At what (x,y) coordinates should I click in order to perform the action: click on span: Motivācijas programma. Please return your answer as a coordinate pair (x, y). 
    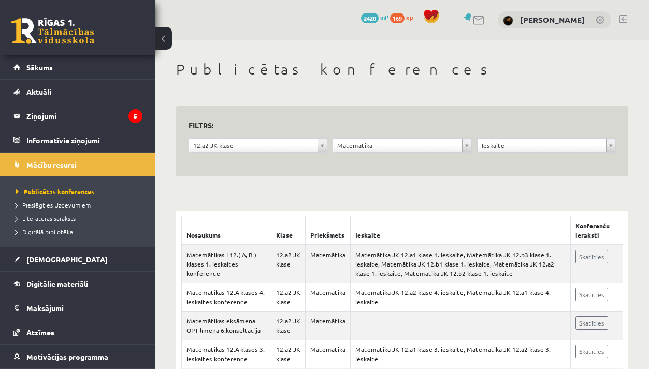
    Looking at the image, I should click on (67, 357).